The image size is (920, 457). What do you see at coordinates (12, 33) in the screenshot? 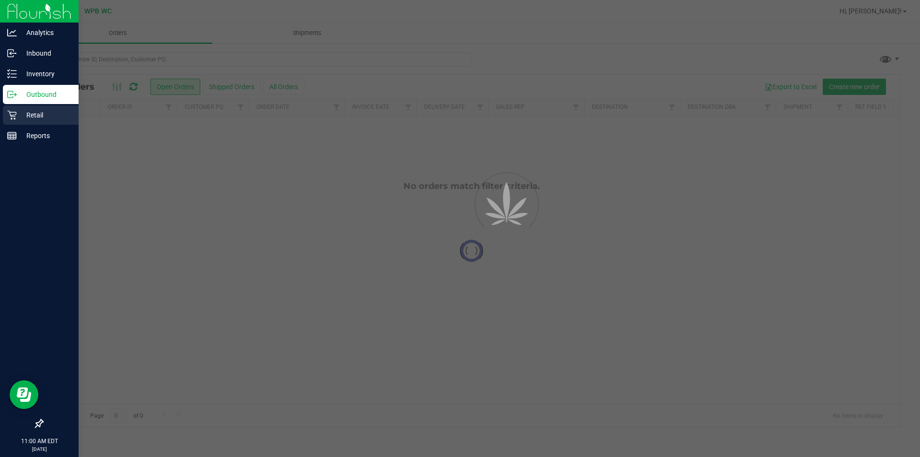
I see `inline-svg: Analytics` at bounding box center [12, 33].